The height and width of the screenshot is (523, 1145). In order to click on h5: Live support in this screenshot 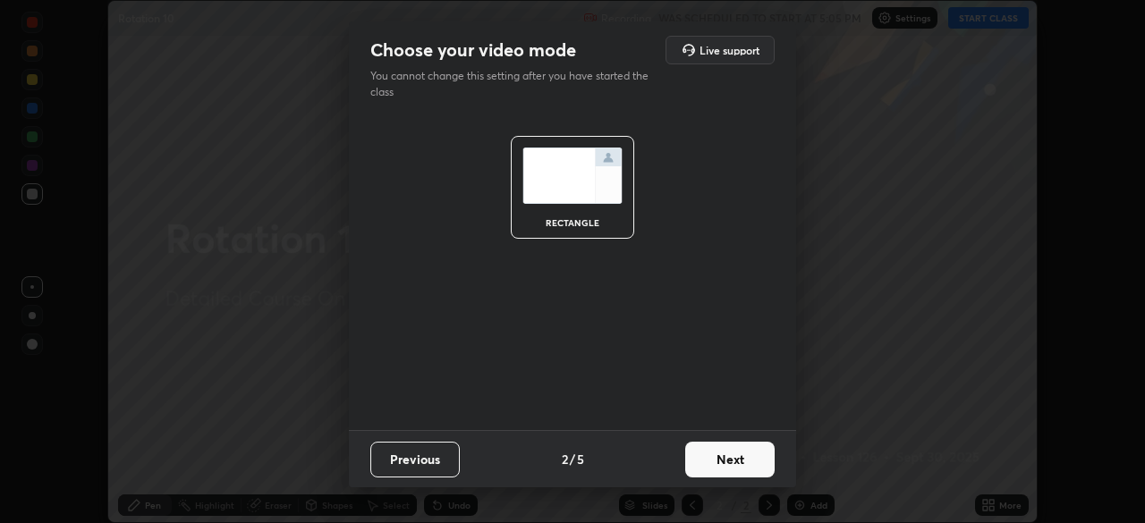, I will do `click(729, 50)`.